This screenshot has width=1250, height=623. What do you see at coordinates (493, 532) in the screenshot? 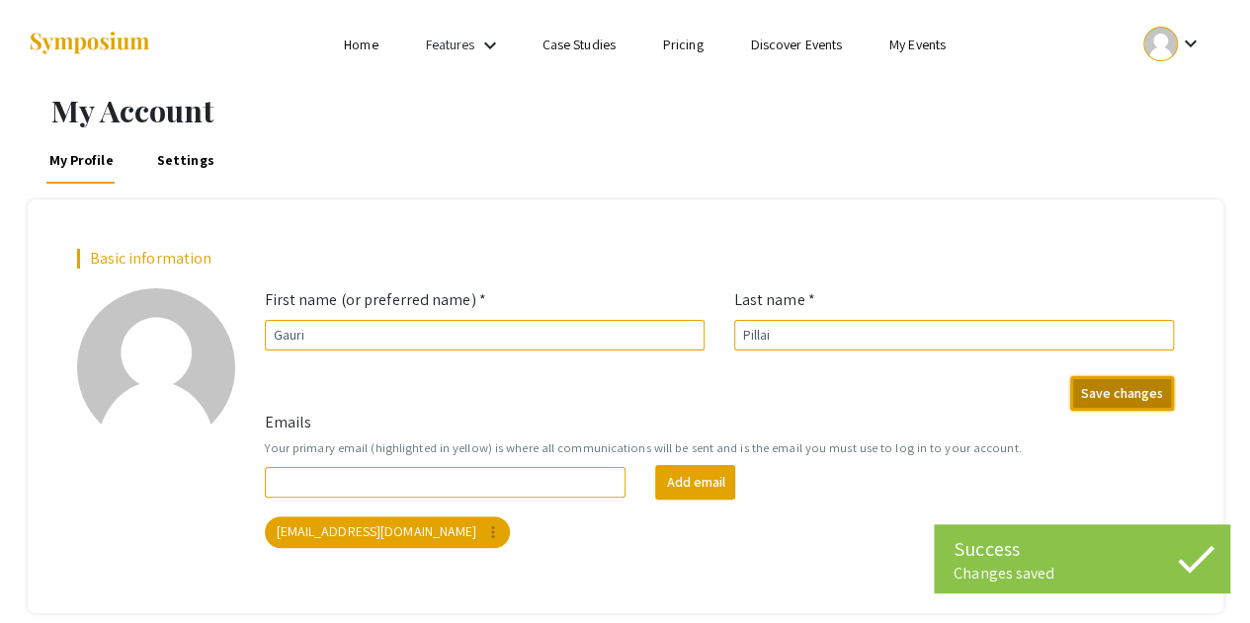
I see `mat-icon: more_vert` at bounding box center [493, 532].